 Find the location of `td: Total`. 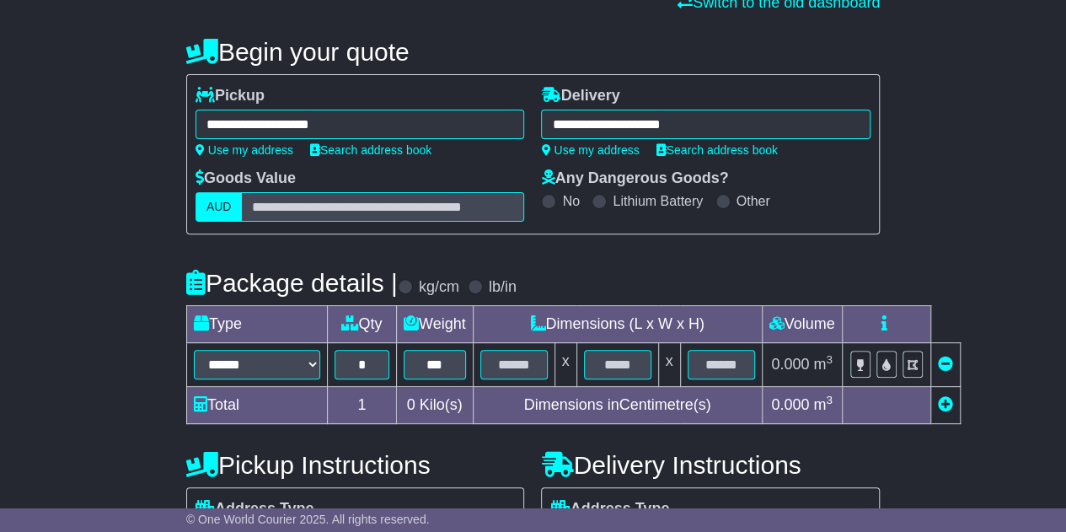

td: Total is located at coordinates (256, 405).